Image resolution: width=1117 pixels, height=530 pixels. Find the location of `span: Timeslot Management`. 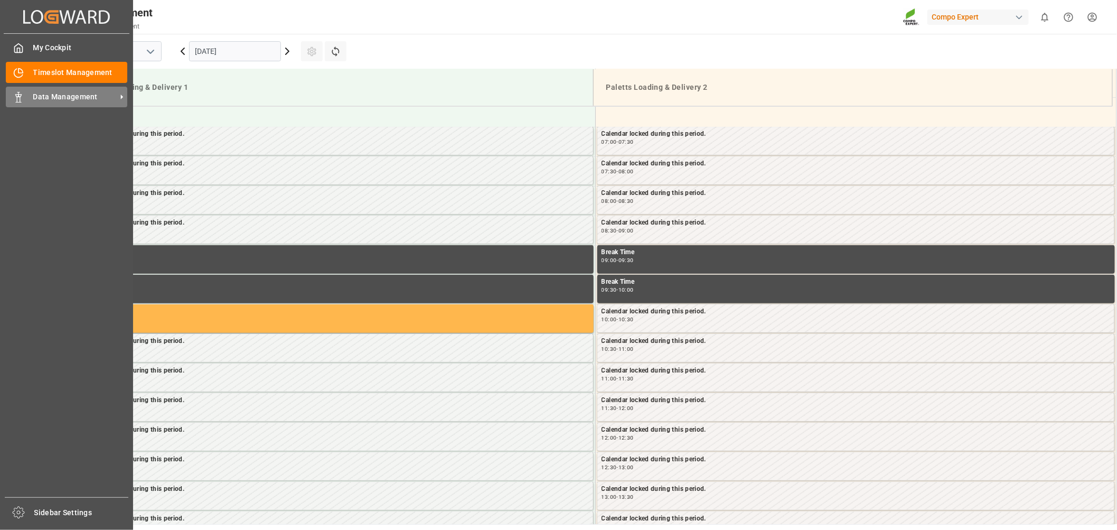

span: Timeslot Management is located at coordinates (80, 72).